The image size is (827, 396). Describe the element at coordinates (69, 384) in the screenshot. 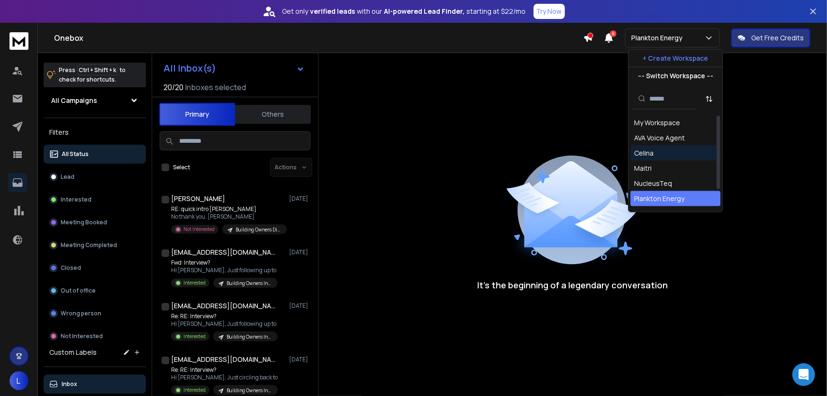

I see `p: Inbox` at that location.